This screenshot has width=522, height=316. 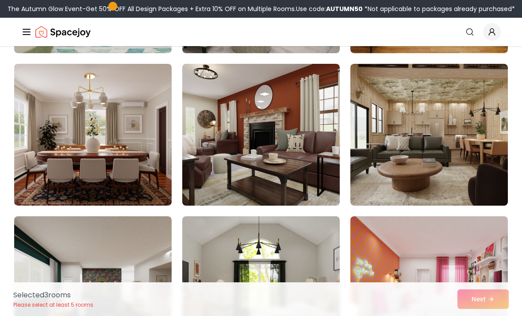 What do you see at coordinates (329, 9) in the screenshot?
I see `span: Use code:` at bounding box center [329, 9].